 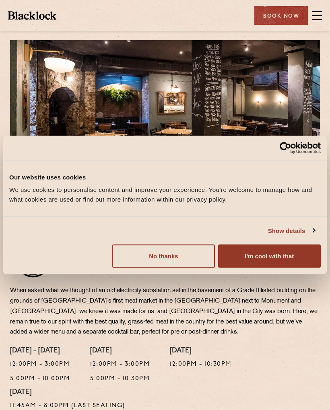 What do you see at coordinates (165, 177) in the screenshot?
I see `div: Our website uses cookies` at bounding box center [165, 177].